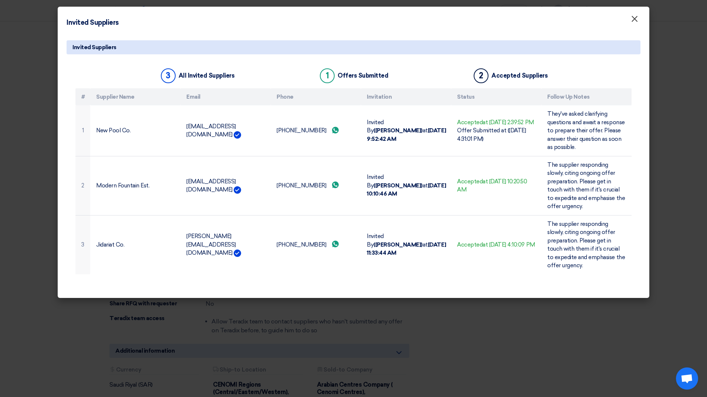 The image size is (707, 397). What do you see at coordinates (168, 76) in the screenshot?
I see `div: 3` at bounding box center [168, 76].